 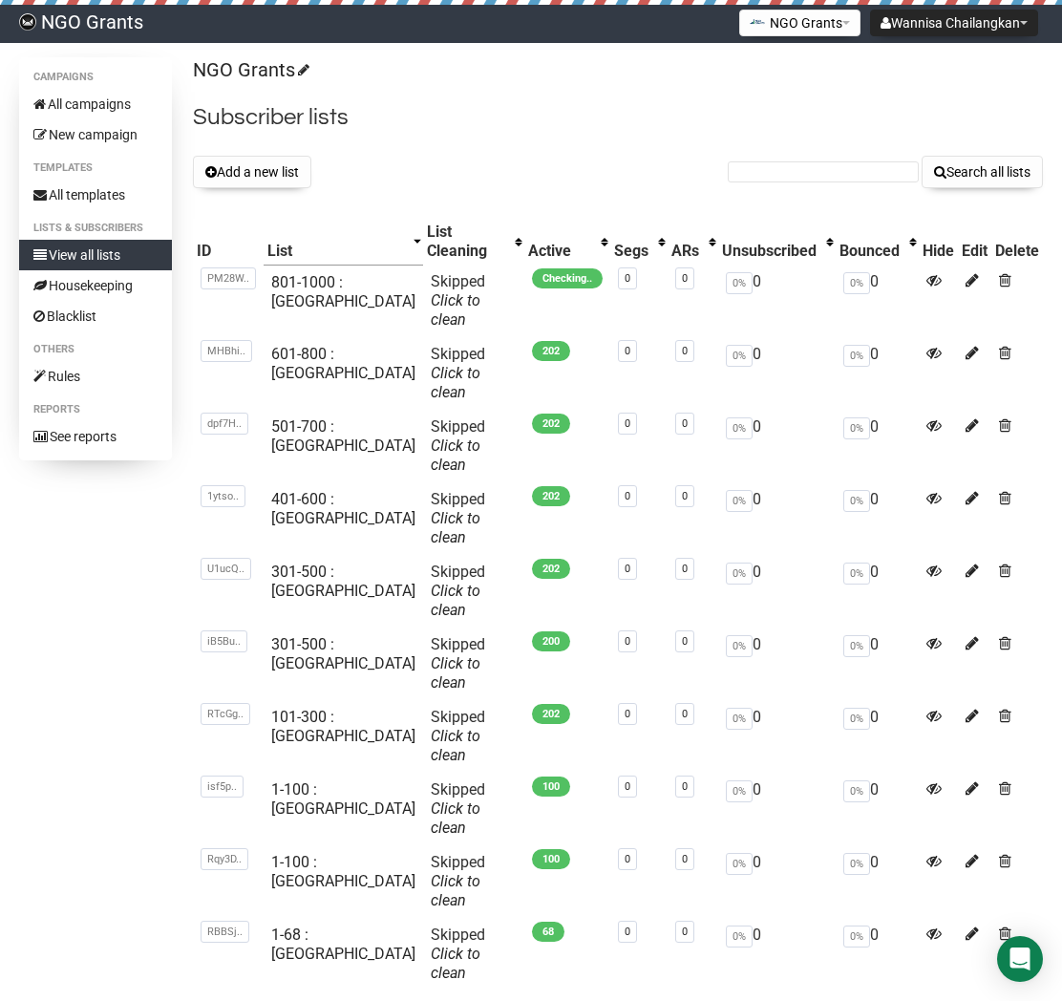 I want to click on li: Others, so click(x=96, y=350).